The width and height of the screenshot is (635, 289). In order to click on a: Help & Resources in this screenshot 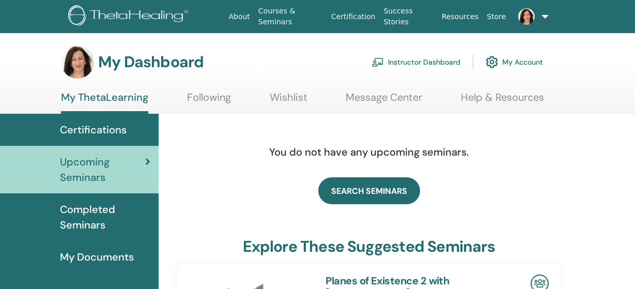, I will do `click(503, 101)`.